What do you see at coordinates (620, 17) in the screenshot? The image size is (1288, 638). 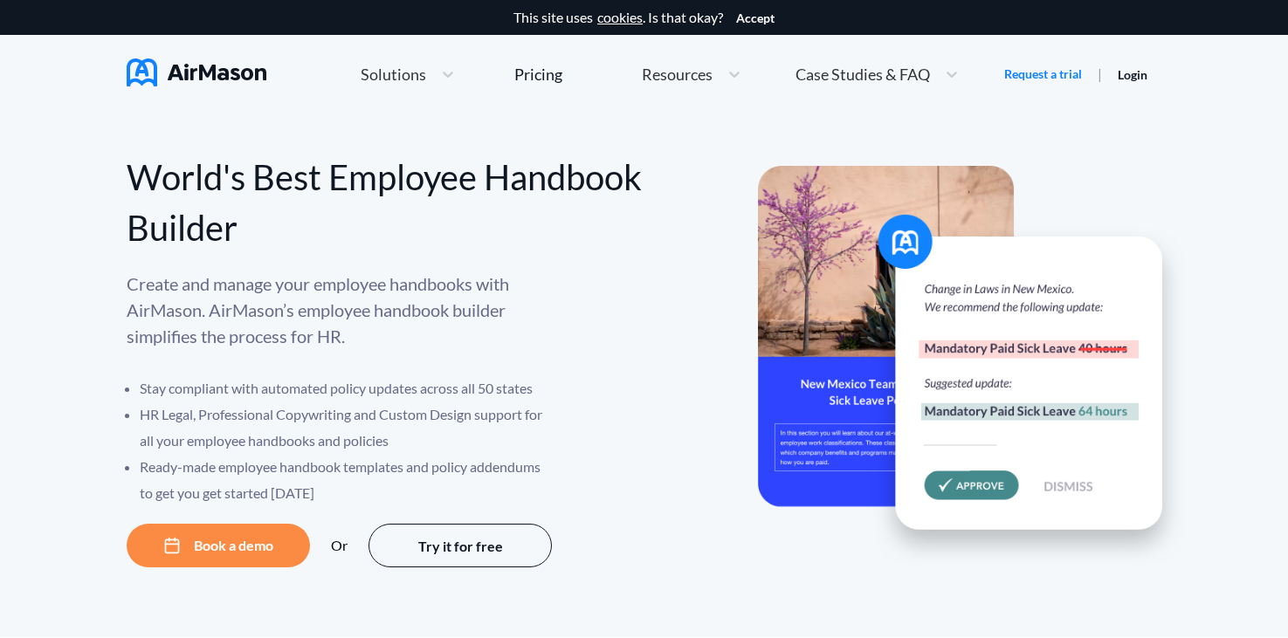 I see `a: cookies` at bounding box center [620, 17].